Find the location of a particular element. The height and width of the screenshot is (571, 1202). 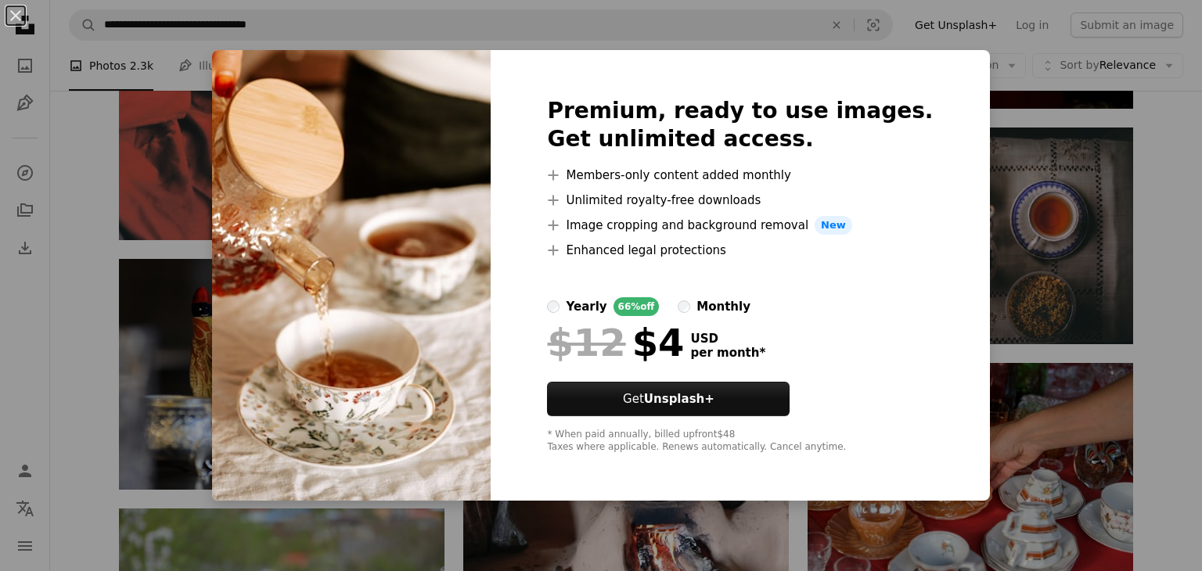

span: New is located at coordinates (833, 225).